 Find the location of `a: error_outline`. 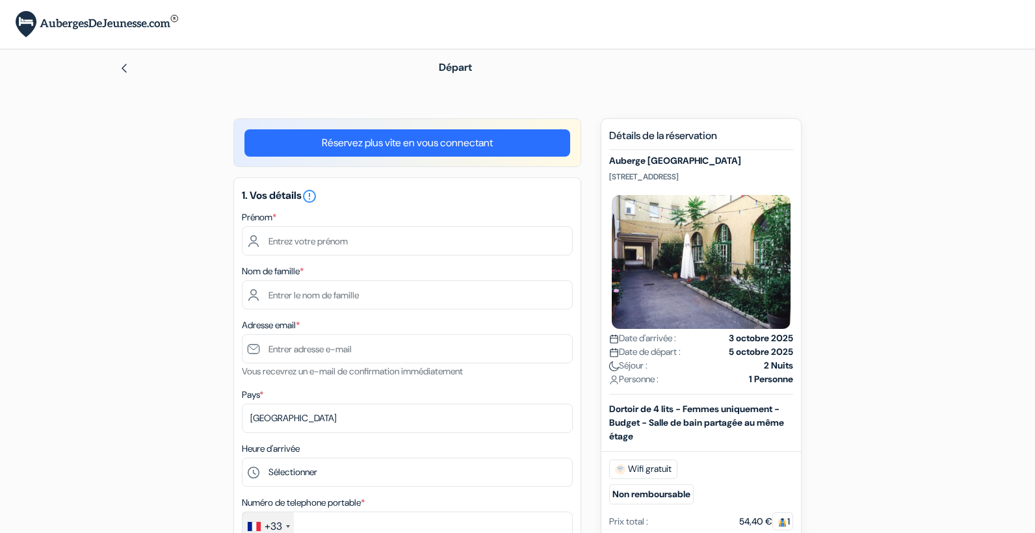

a: error_outline is located at coordinates (310, 195).